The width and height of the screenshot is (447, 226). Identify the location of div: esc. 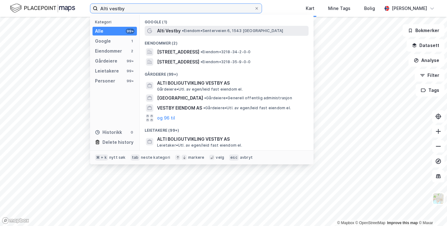
(234, 157).